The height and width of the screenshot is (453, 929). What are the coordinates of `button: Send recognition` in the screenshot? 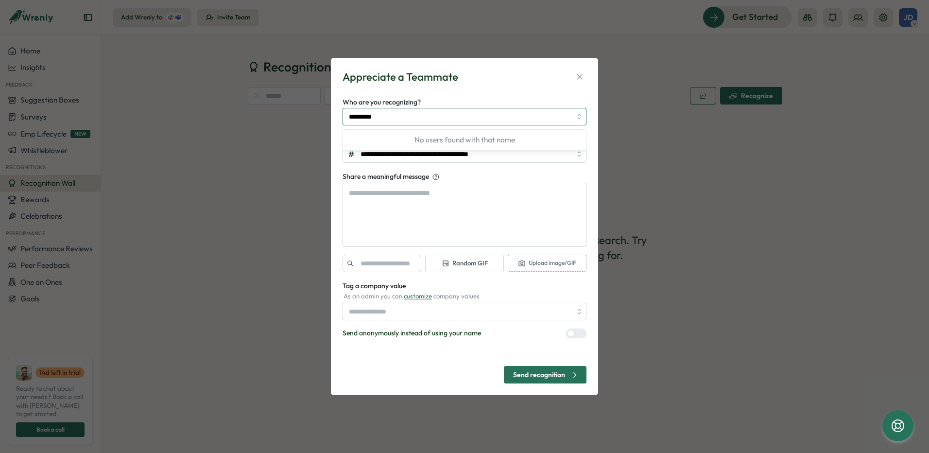 It's located at (545, 375).